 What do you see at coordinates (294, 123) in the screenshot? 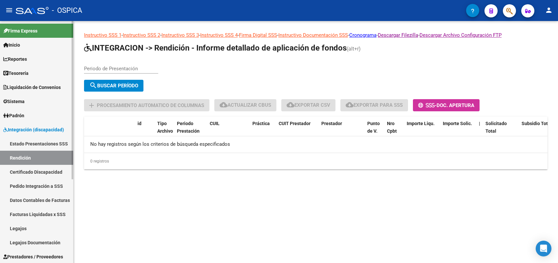
I see `span: CUIT Prestador` at bounding box center [294, 123].